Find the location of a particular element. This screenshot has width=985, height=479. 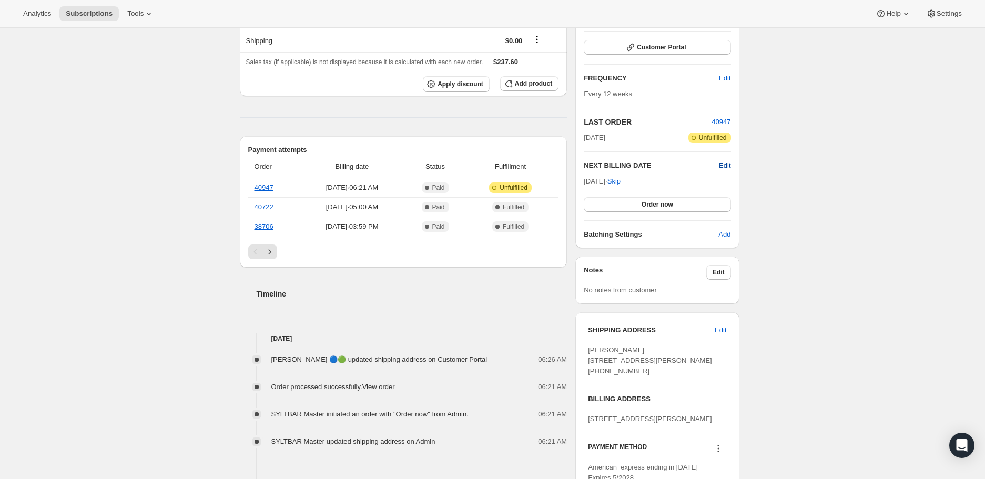

span: Every 12 weeks is located at coordinates (608, 94).